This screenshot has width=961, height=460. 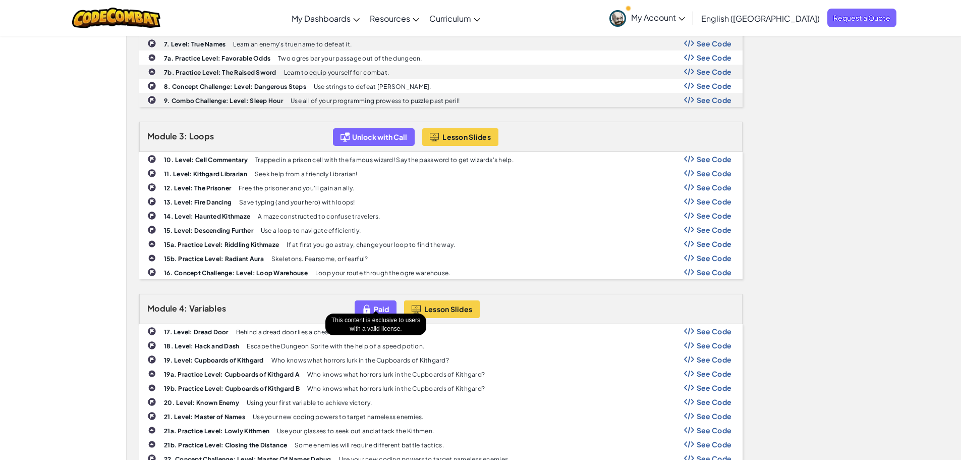 I want to click on p: Escape the Dungeon Sprite with the help of a speed potion., so click(x=336, y=346).